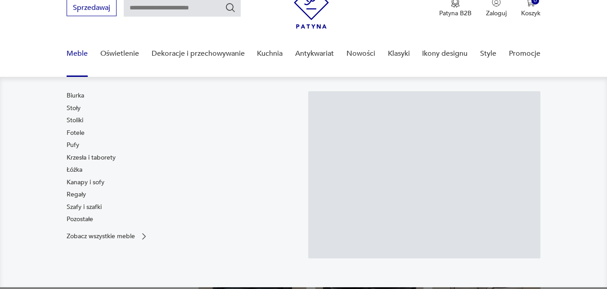 Image resolution: width=607 pixels, height=289 pixels. Describe the element at coordinates (84, 208) in the screenshot. I see `a: Szafy i szafki` at that location.